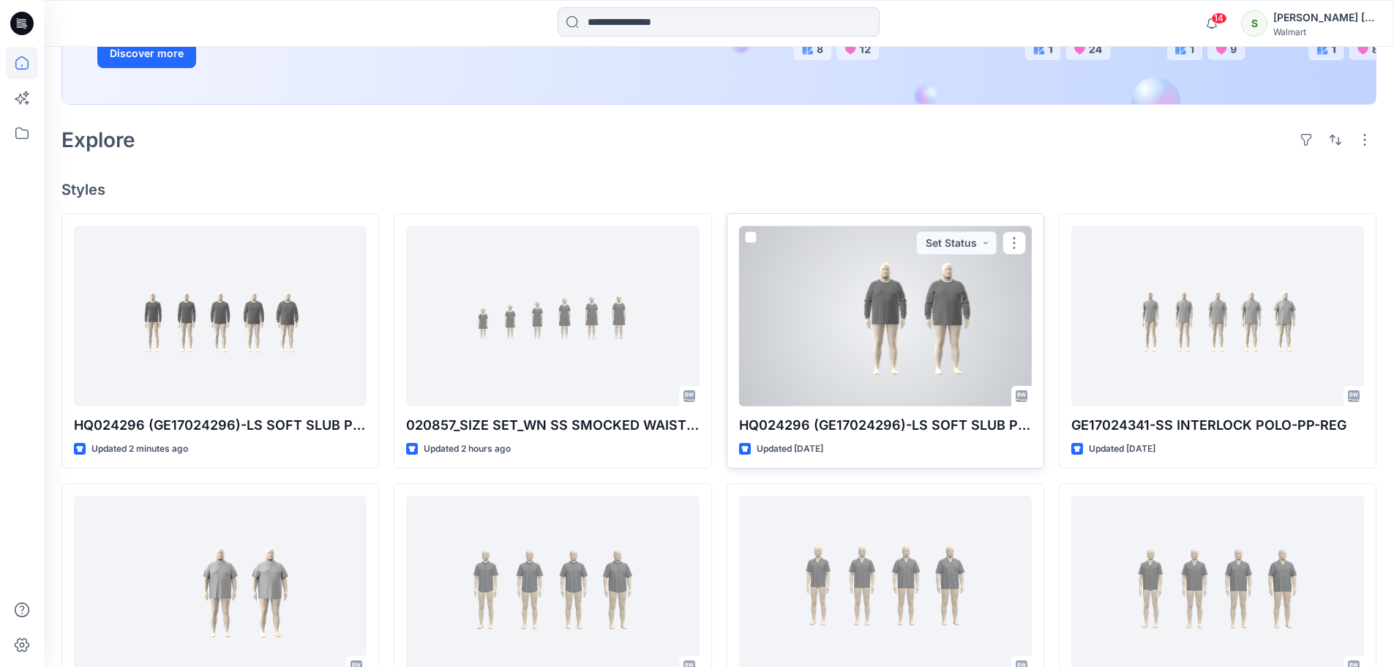  I want to click on a: HQ024296 (GE17024296)-LS SOFT SLUB POCKET CREW-PLUS, so click(885, 315).